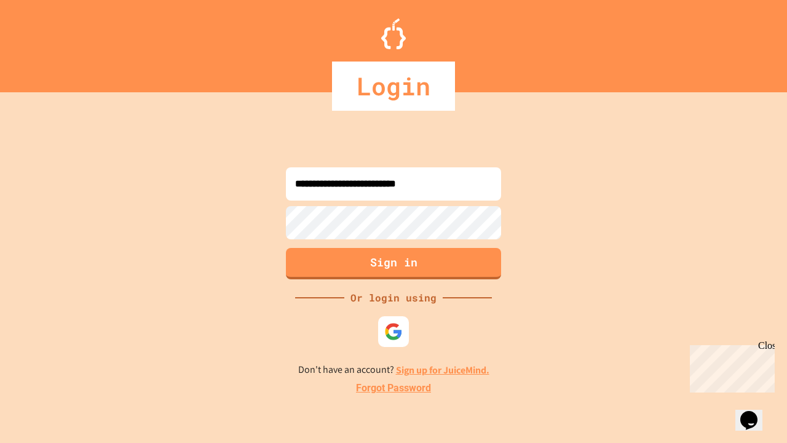 The width and height of the screenshot is (787, 443). I want to click on button: Sign in, so click(394, 263).